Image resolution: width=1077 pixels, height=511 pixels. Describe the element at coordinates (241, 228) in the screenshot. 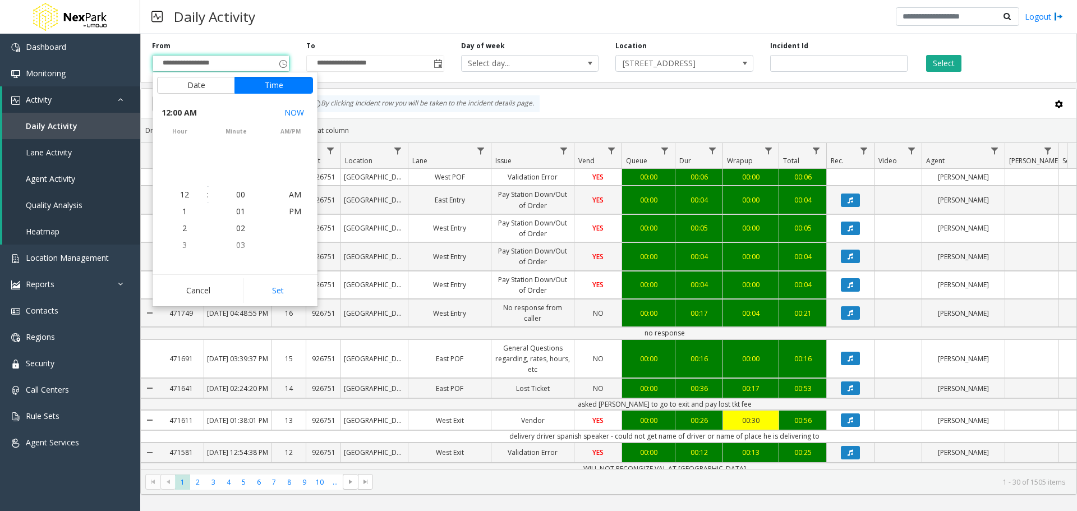

I see `span: 02` at that location.